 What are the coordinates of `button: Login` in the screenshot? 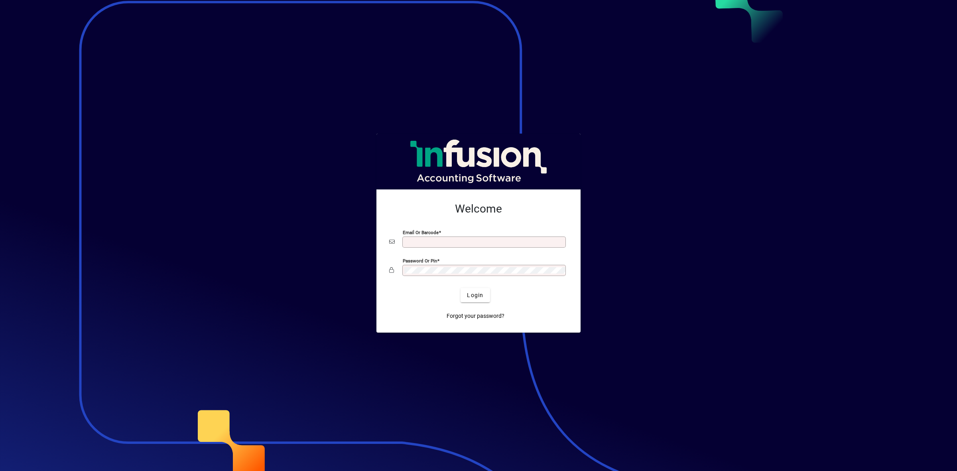 It's located at (475, 295).